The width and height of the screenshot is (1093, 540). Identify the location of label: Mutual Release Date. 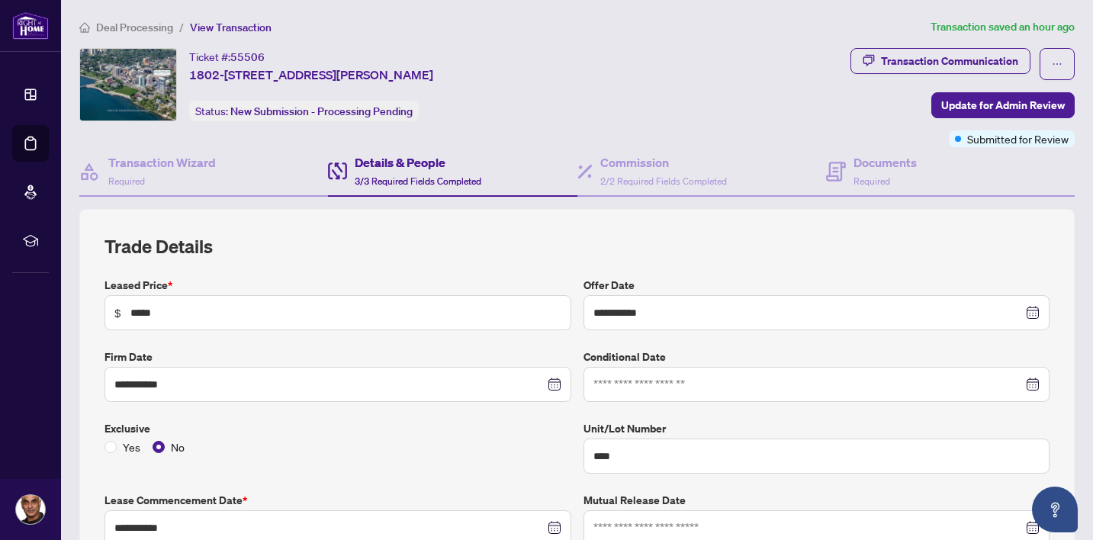
(817, 500).